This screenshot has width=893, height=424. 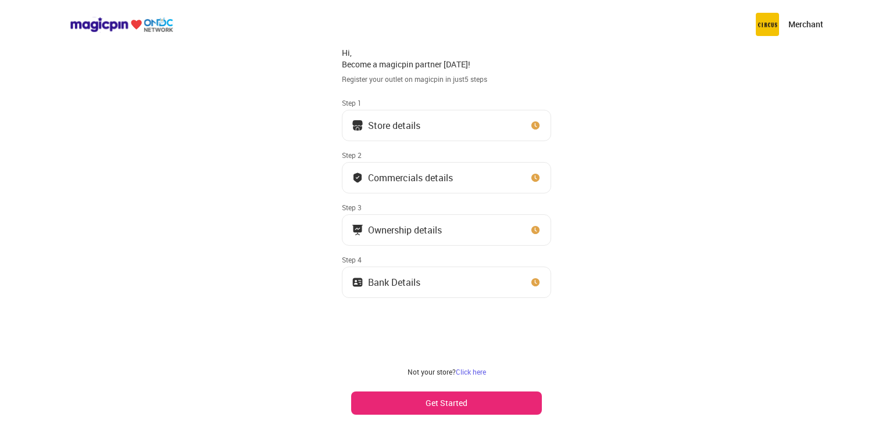 I want to click on div: Store details, so click(x=394, y=126).